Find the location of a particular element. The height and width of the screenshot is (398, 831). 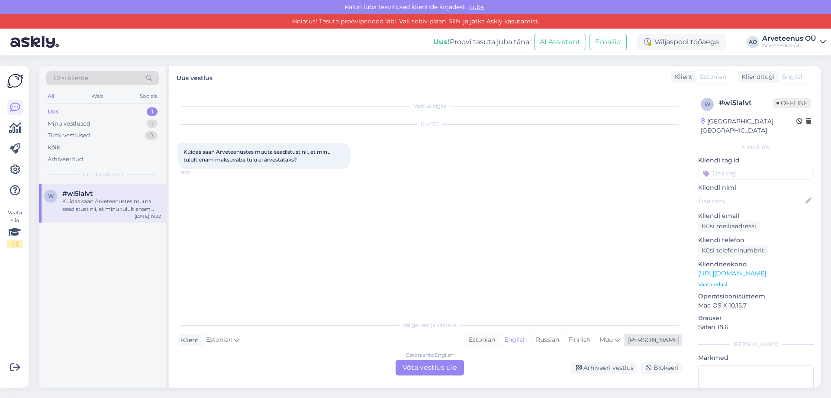

div: Vestlus algas is located at coordinates (430, 106).